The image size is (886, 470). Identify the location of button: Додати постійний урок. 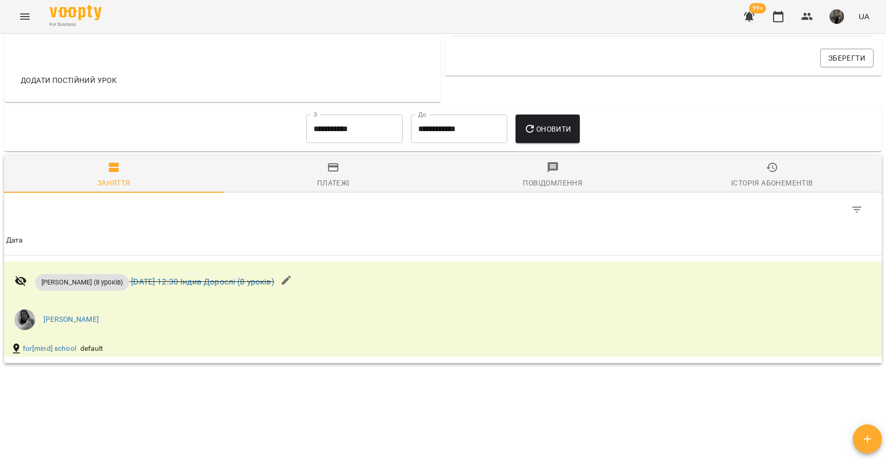
(68, 80).